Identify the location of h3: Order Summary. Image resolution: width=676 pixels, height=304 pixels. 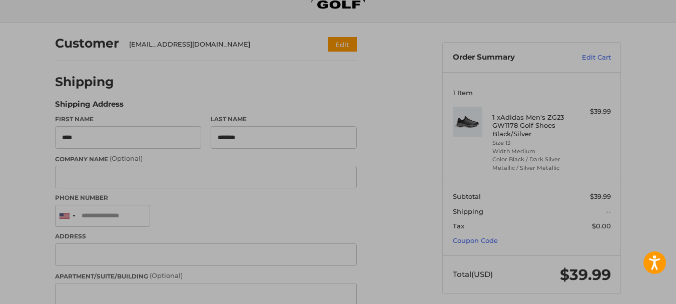
(507, 58).